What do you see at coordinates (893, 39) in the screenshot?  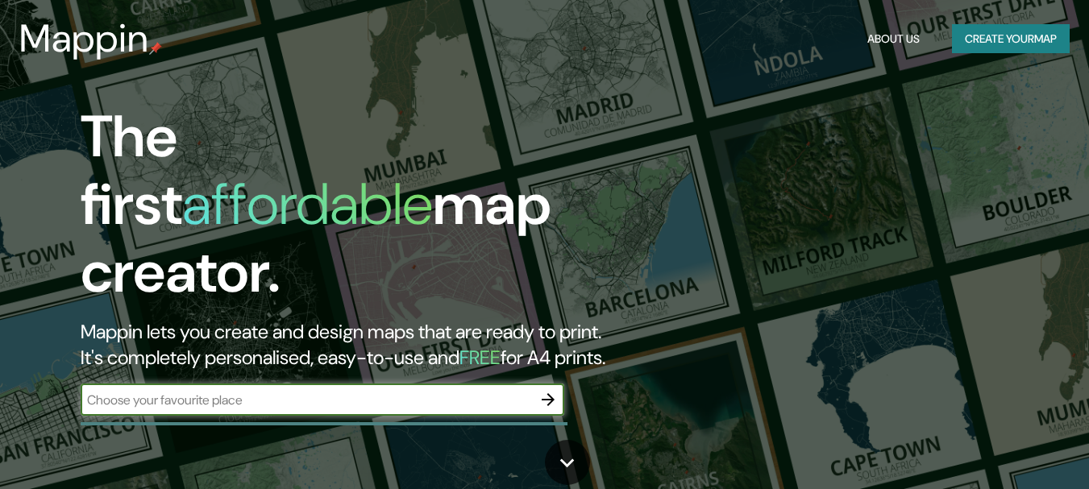 I see `button: About Us` at bounding box center [893, 39].